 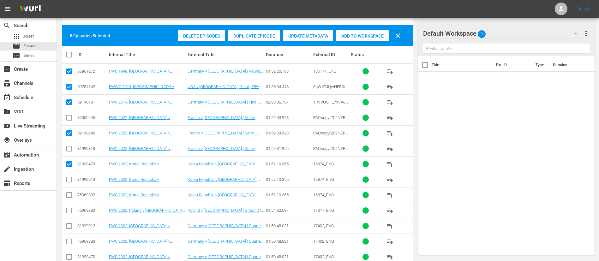 I want to click on button: Update Metadata, so click(x=308, y=36).